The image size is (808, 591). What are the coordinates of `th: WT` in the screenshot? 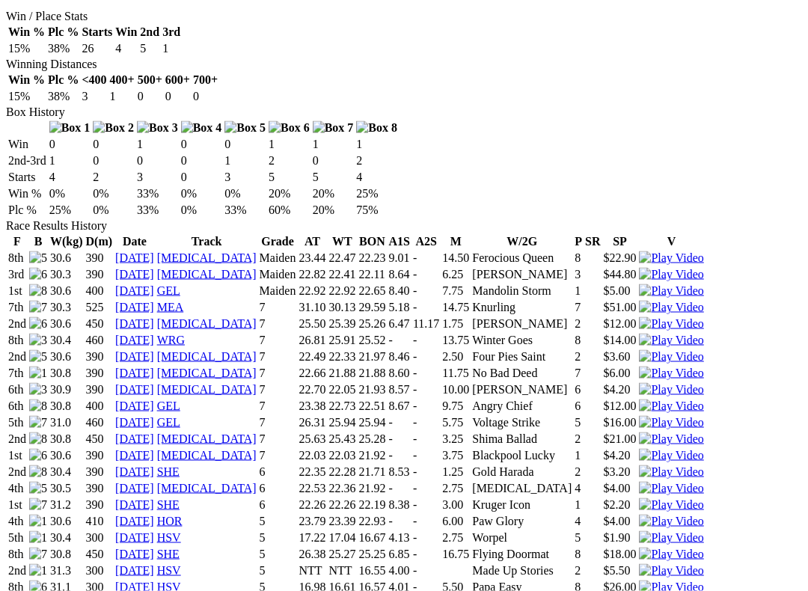 It's located at (342, 242).